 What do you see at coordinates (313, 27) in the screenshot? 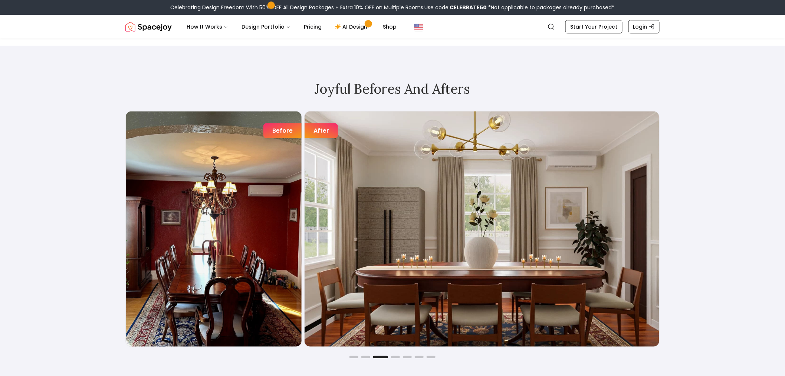
I see `a: Pricing` at bounding box center [313, 27].